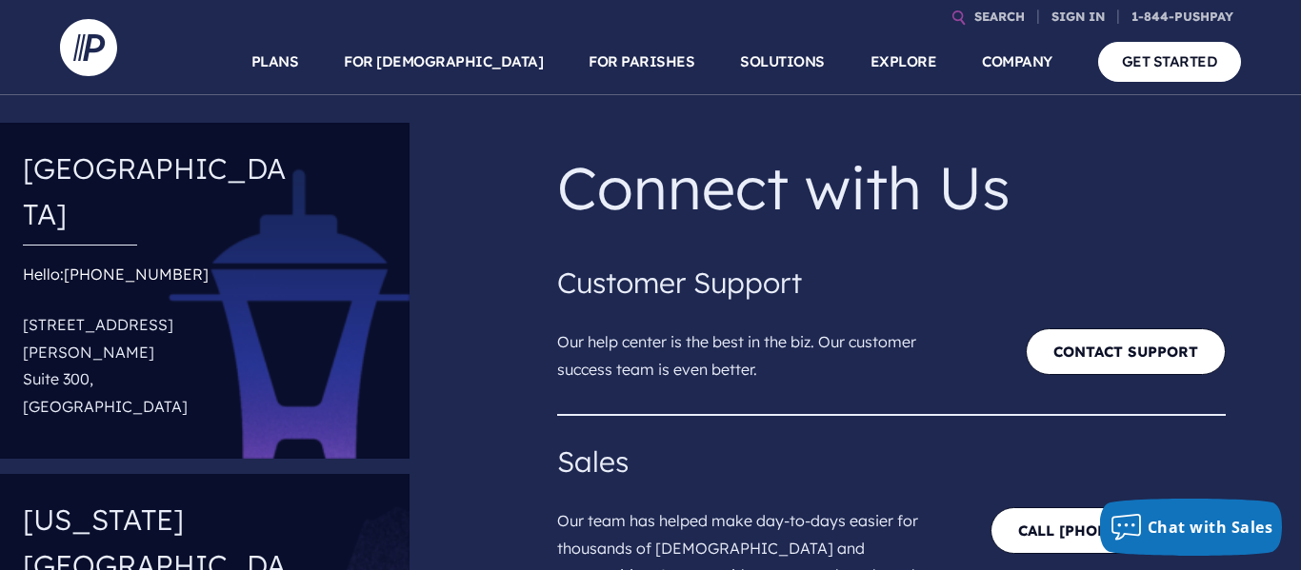 This screenshot has width=1301, height=570. Describe the element at coordinates (159, 345) in the screenshot. I see `div: Hello:` at that location.